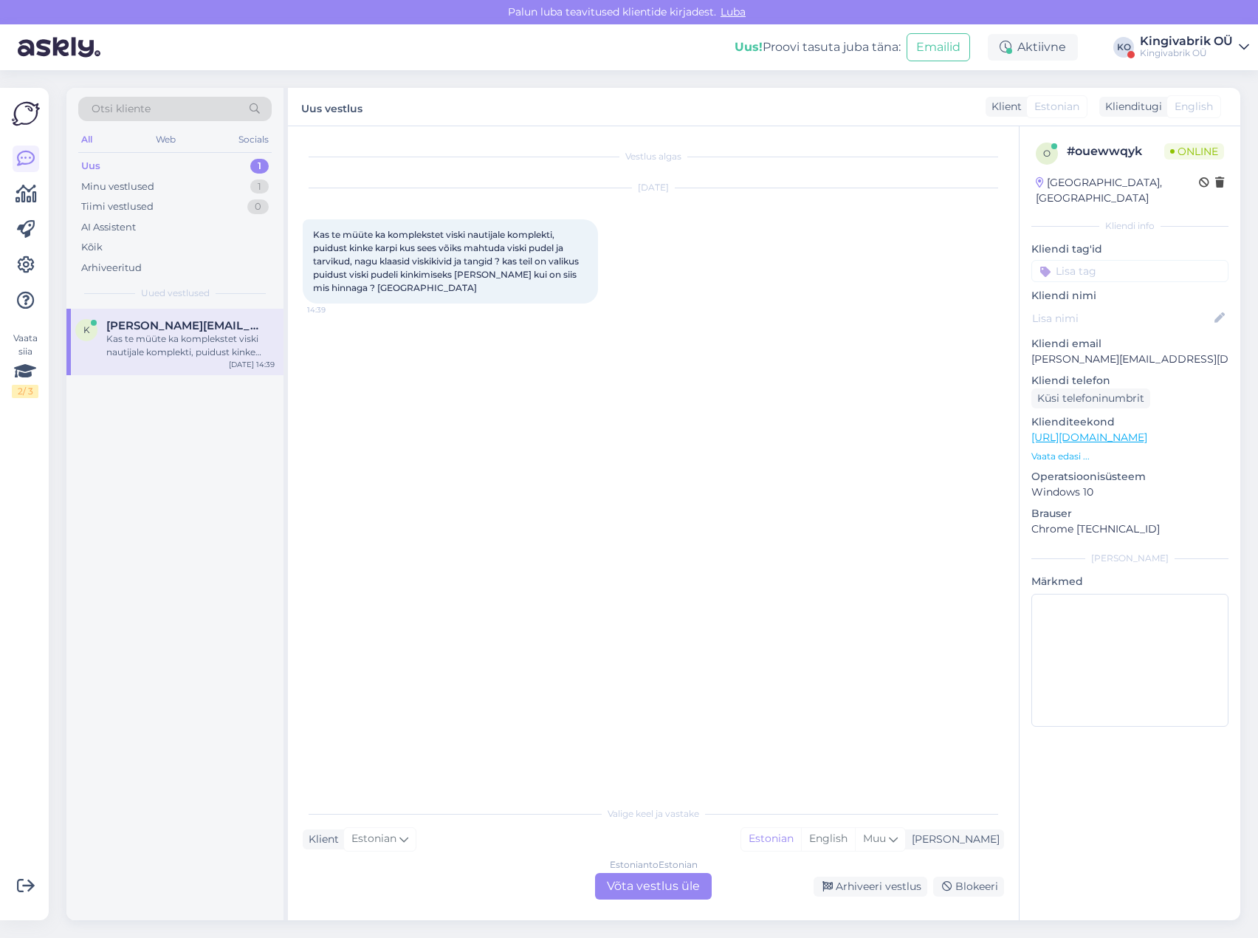  What do you see at coordinates (1091, 398) in the screenshot?
I see `div: Küsi telefoninumbrit` at bounding box center [1091, 398].